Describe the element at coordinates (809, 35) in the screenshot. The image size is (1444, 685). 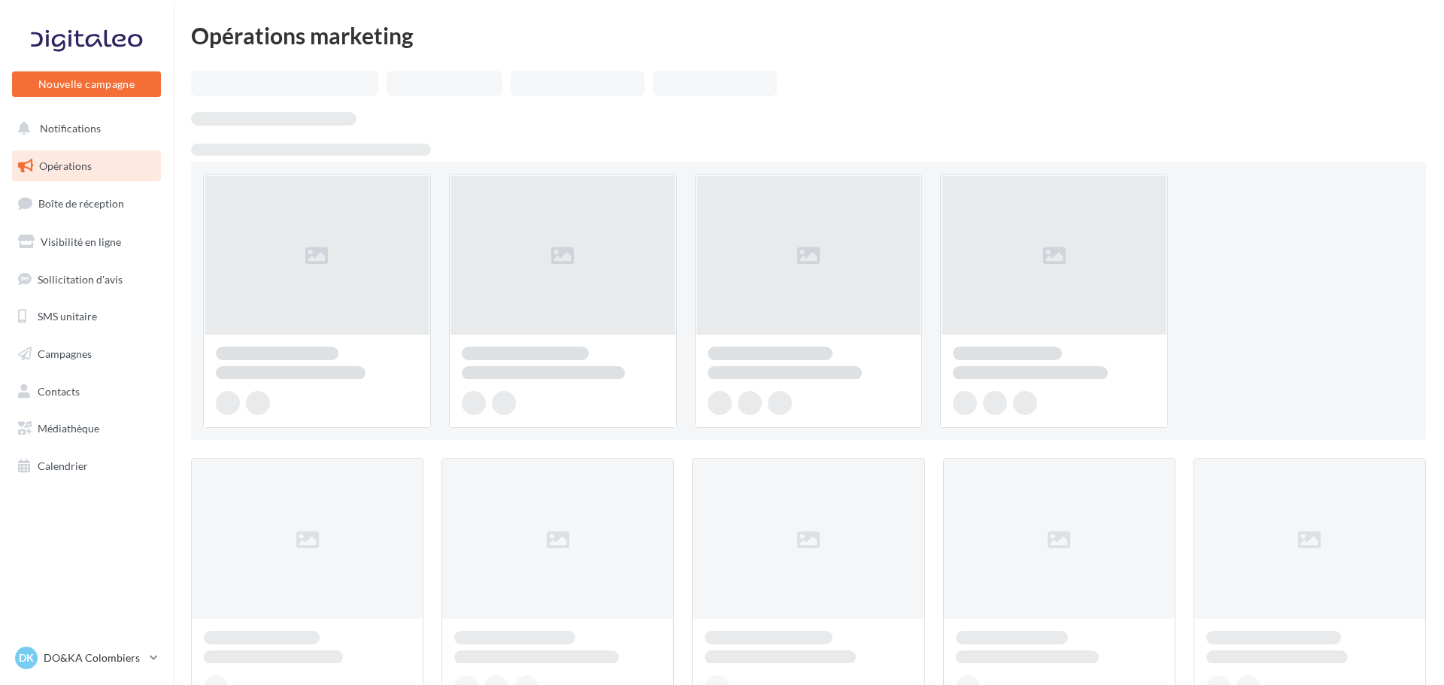
I see `div: Opérations marketing` at that location.